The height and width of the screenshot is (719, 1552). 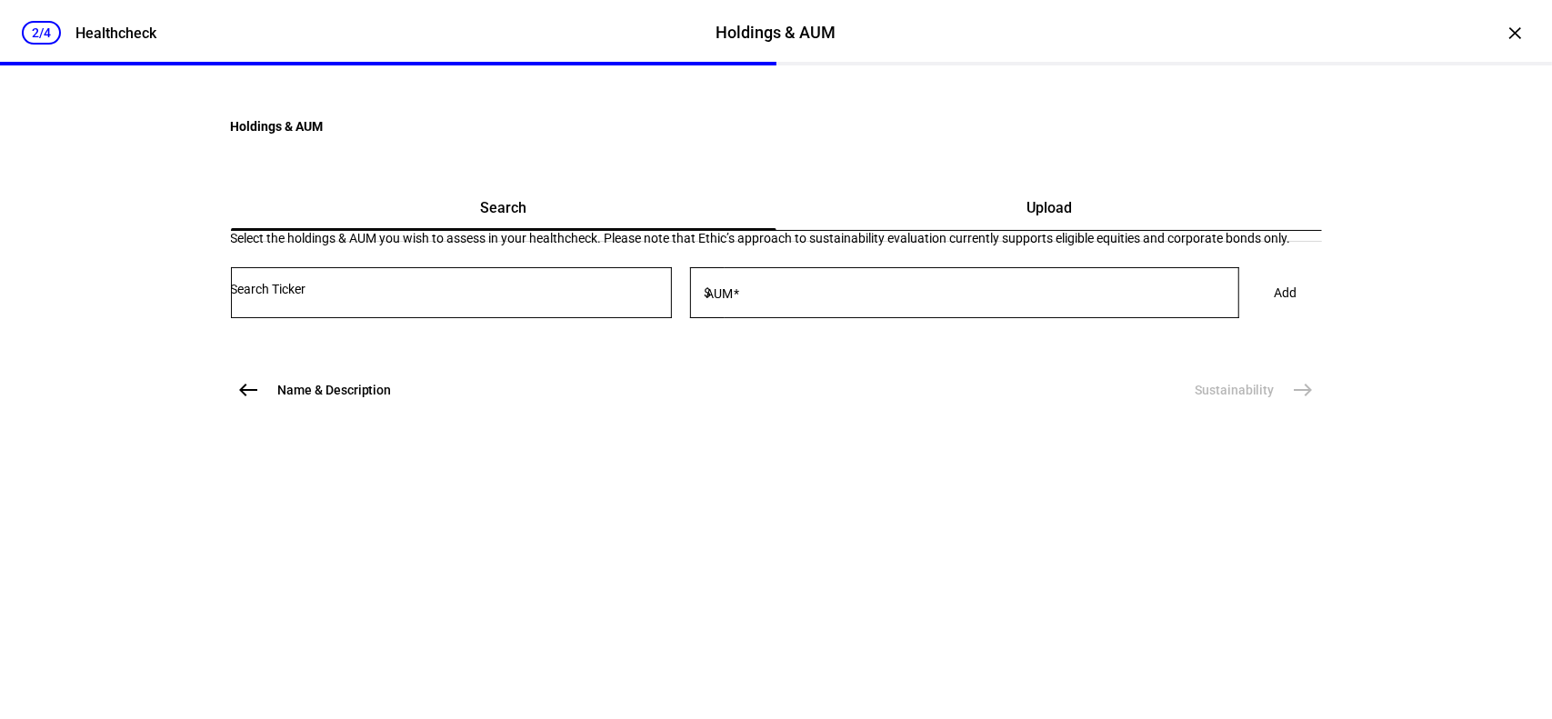 What do you see at coordinates (249, 390) in the screenshot?
I see `mat-icon: west` at bounding box center [249, 390].